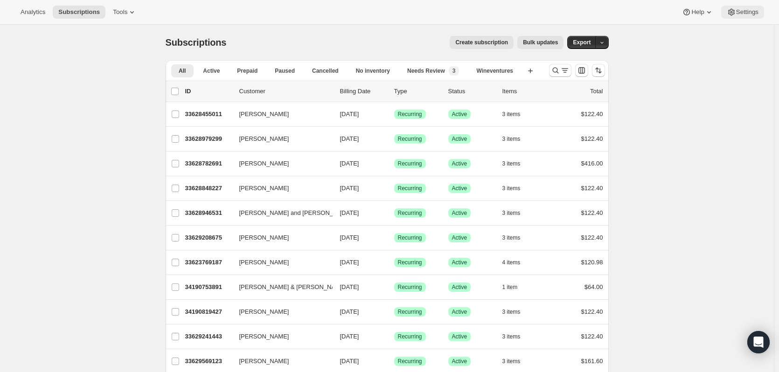 This screenshot has width=779, height=372. What do you see at coordinates (530, 71) in the screenshot?
I see `button: Create new view` at bounding box center [530, 71].